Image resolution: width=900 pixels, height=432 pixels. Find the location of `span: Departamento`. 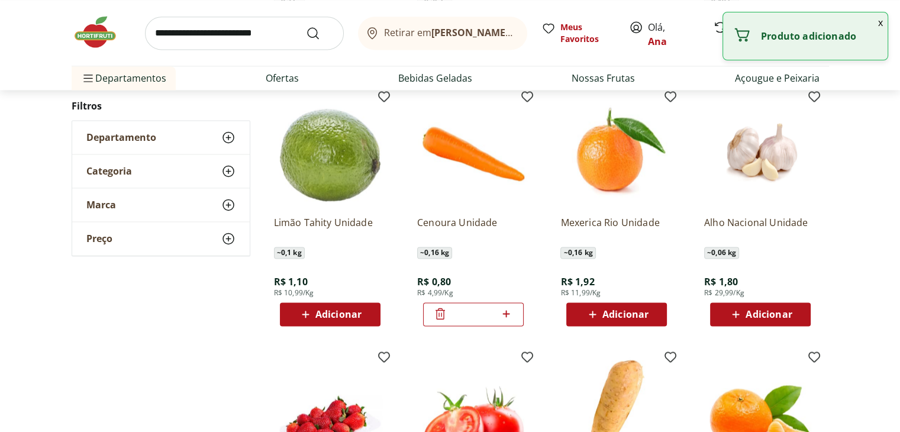

span: Departamento is located at coordinates (121, 138).